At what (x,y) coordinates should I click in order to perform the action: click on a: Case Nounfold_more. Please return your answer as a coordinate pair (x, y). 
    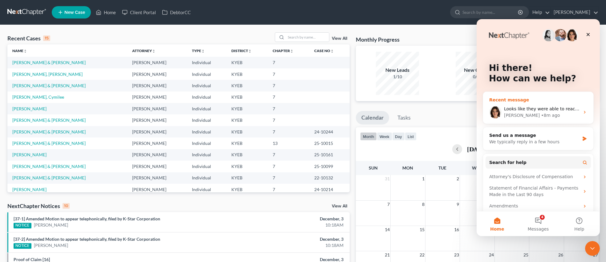
    Looking at the image, I should click on (324, 51).